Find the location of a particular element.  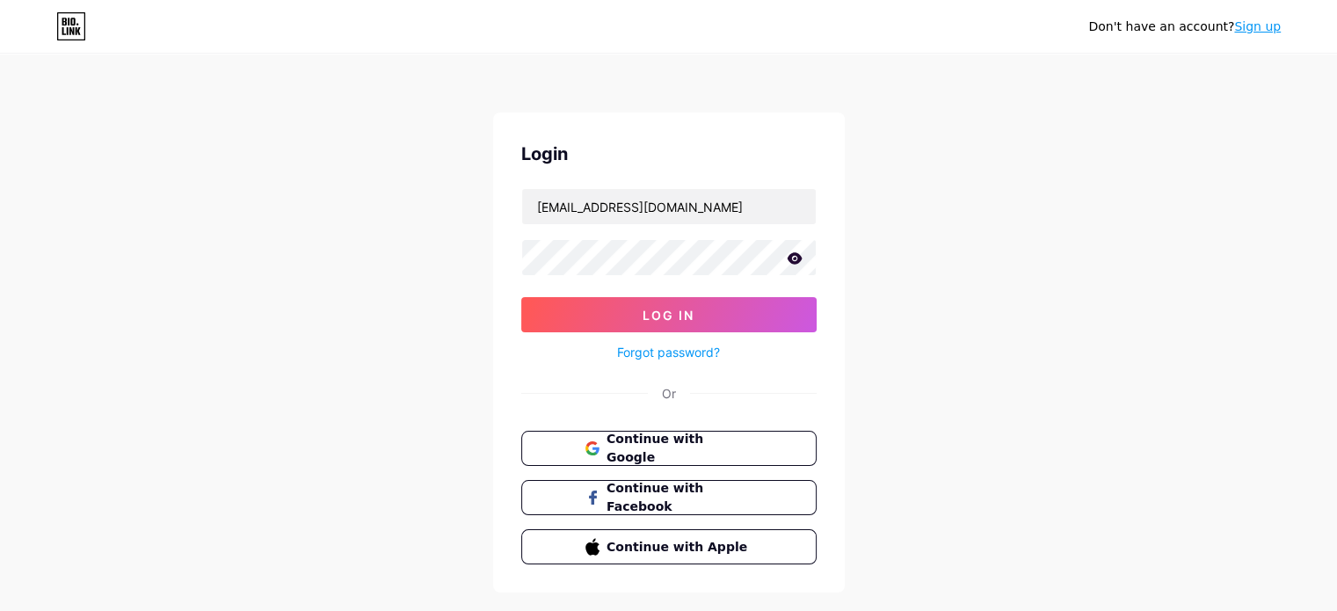

span: Continue with Facebook is located at coordinates (679, 498).